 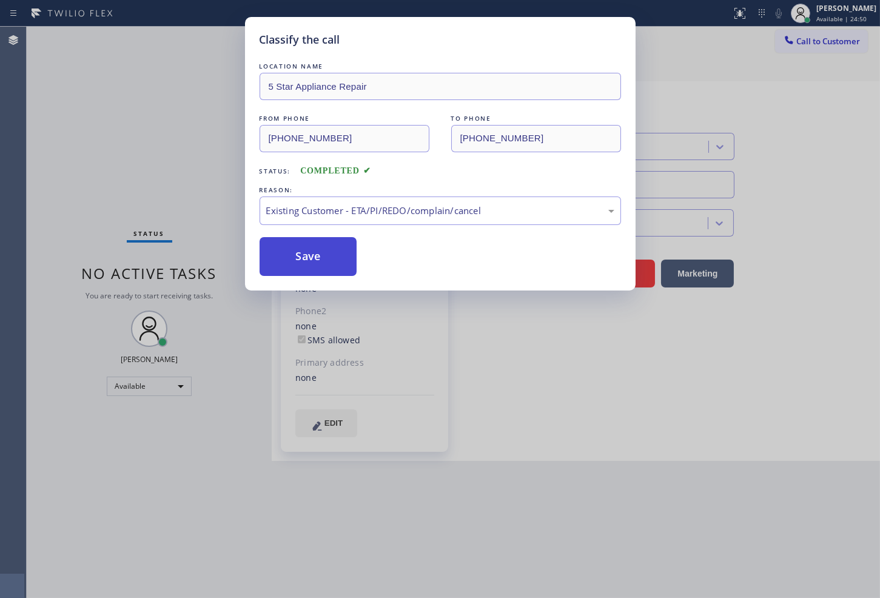 I want to click on div: Existing Customer - ETA/PI/REDO/complain/cancel, so click(x=440, y=210).